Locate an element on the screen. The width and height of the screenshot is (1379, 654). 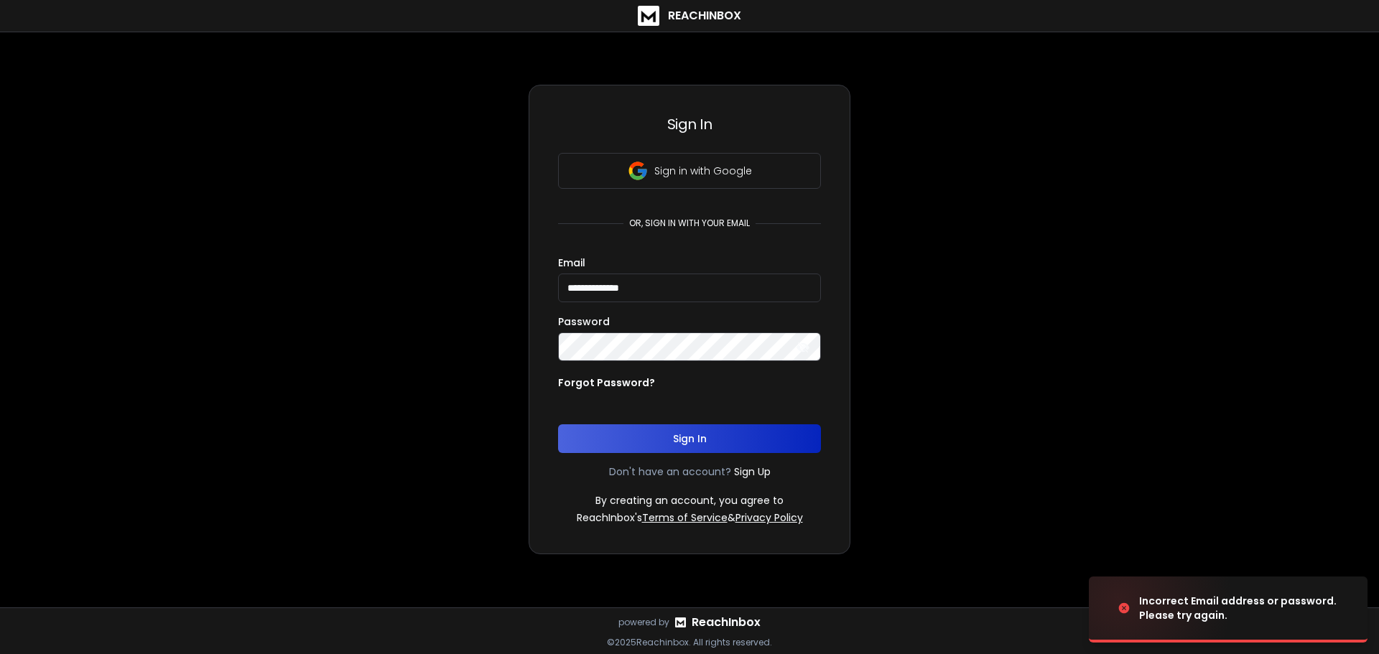
label: Password is located at coordinates (584, 322).